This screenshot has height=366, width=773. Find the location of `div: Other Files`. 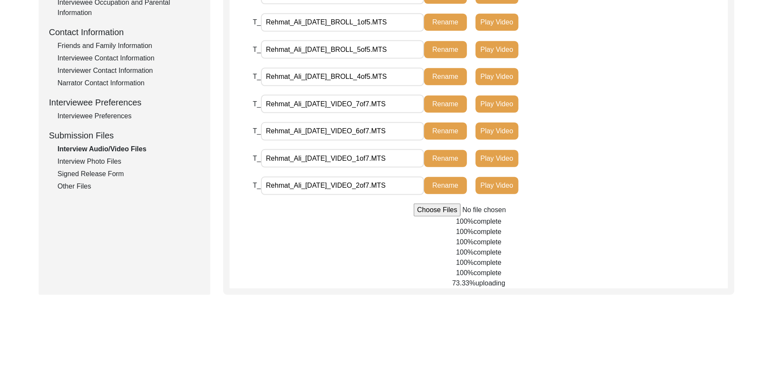

div: Other Files is located at coordinates (129, 187).